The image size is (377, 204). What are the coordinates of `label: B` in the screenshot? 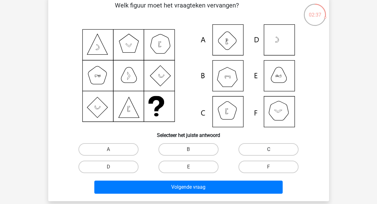 It's located at (188, 149).